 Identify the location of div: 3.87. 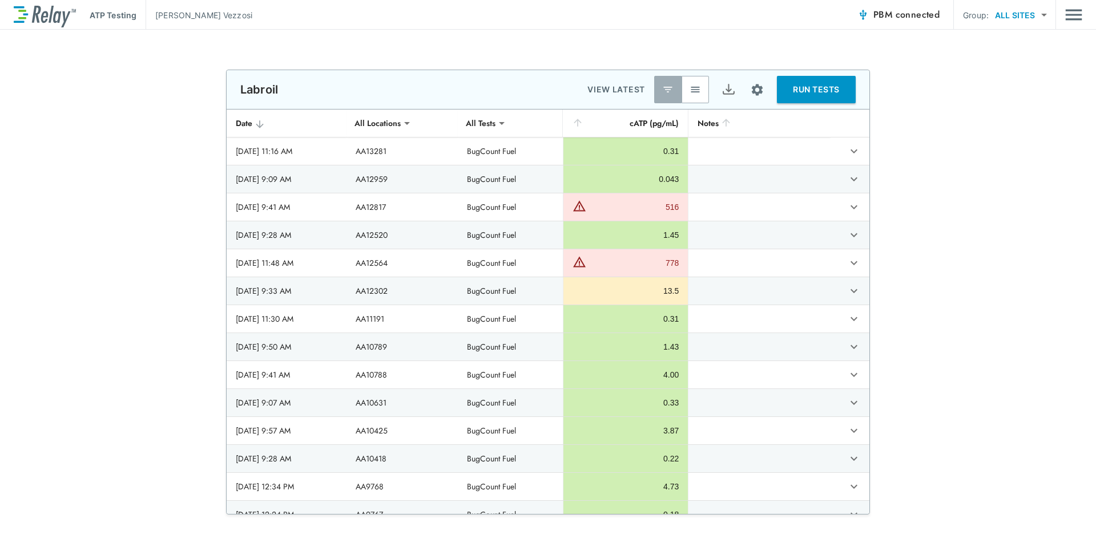
(626, 431).